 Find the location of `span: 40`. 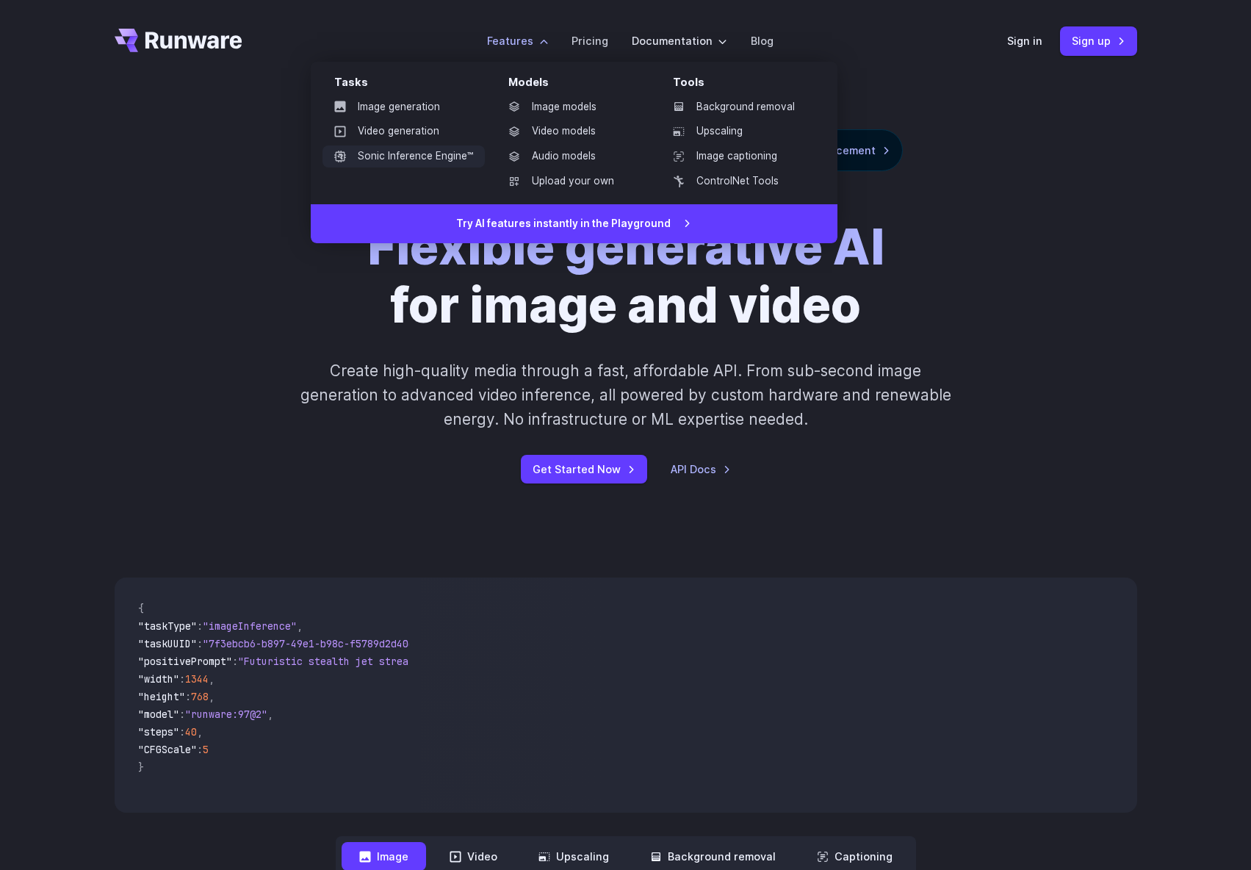

span: 40 is located at coordinates (191, 732).